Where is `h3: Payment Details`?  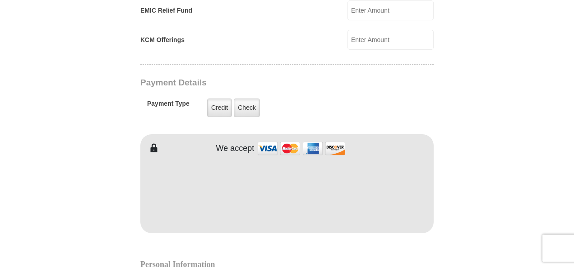
h3: Payment Details is located at coordinates (255, 83).